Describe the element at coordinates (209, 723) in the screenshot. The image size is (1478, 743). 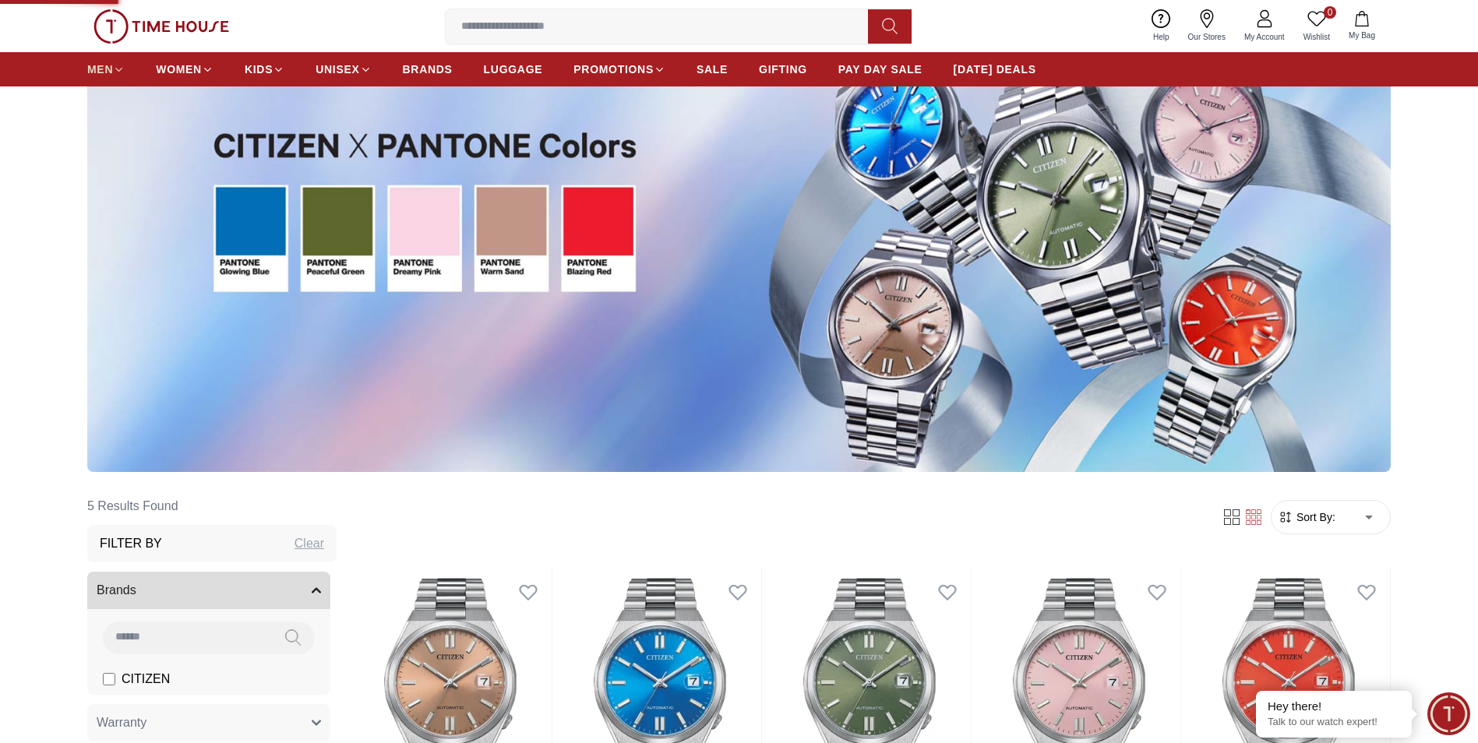
I see `button: Warranty` at that location.